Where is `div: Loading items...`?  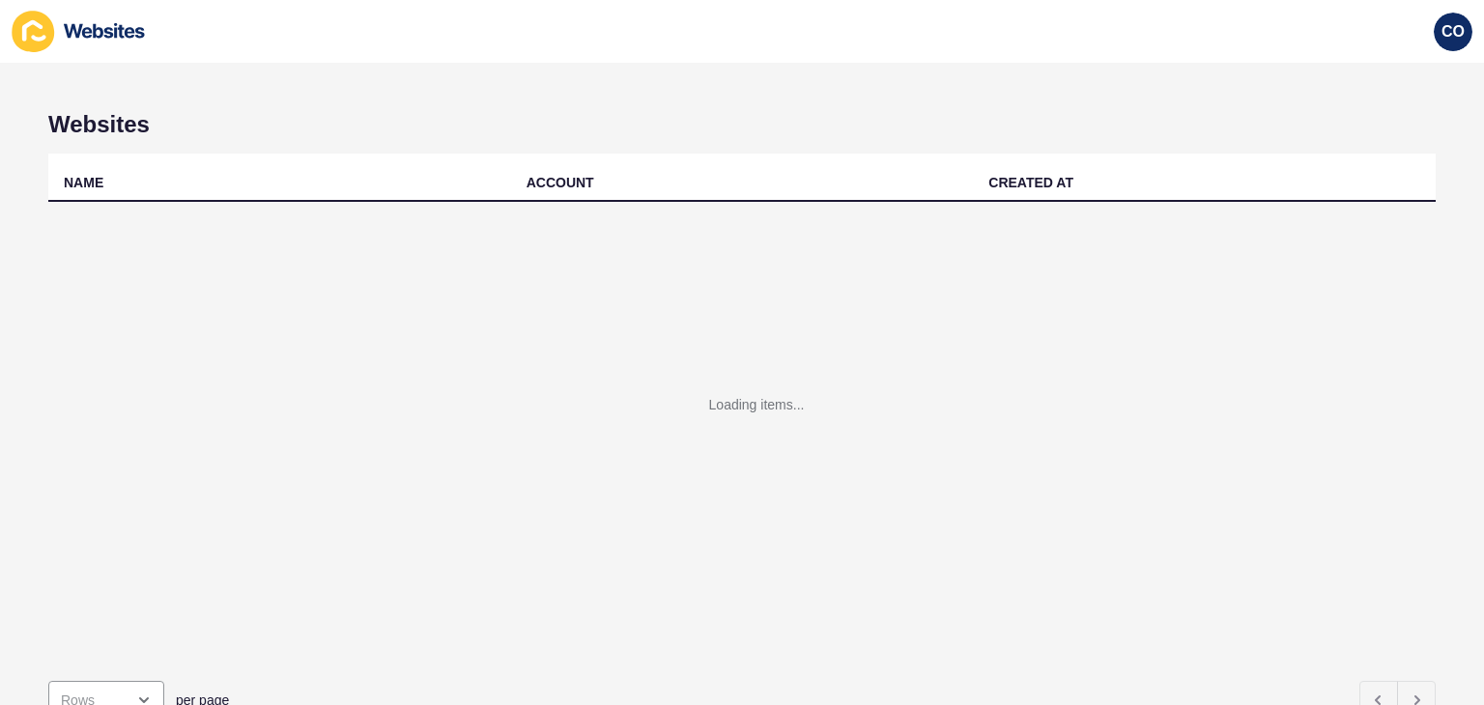 div: Loading items... is located at coordinates (757, 405).